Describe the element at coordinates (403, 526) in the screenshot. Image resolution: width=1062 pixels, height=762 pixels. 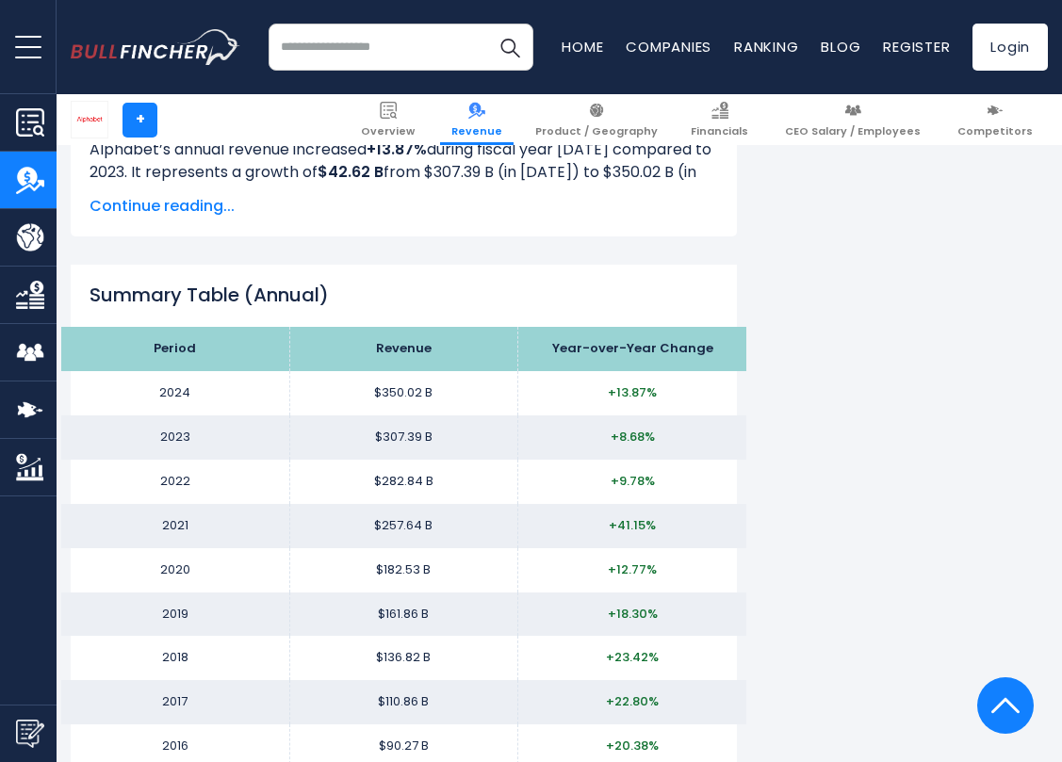
I see `td: $257.64 B` at that location.